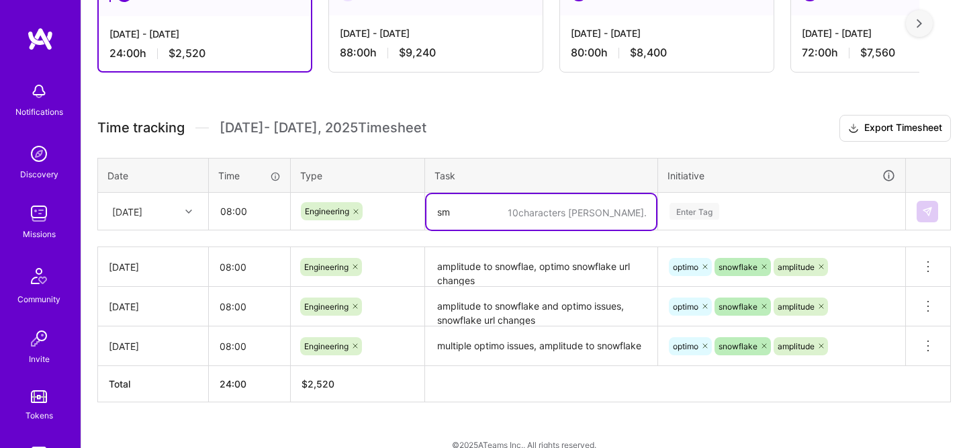 The width and height of the screenshot is (967, 448). What do you see at coordinates (39, 213) in the screenshot?
I see `img: teamwork` at bounding box center [39, 213].